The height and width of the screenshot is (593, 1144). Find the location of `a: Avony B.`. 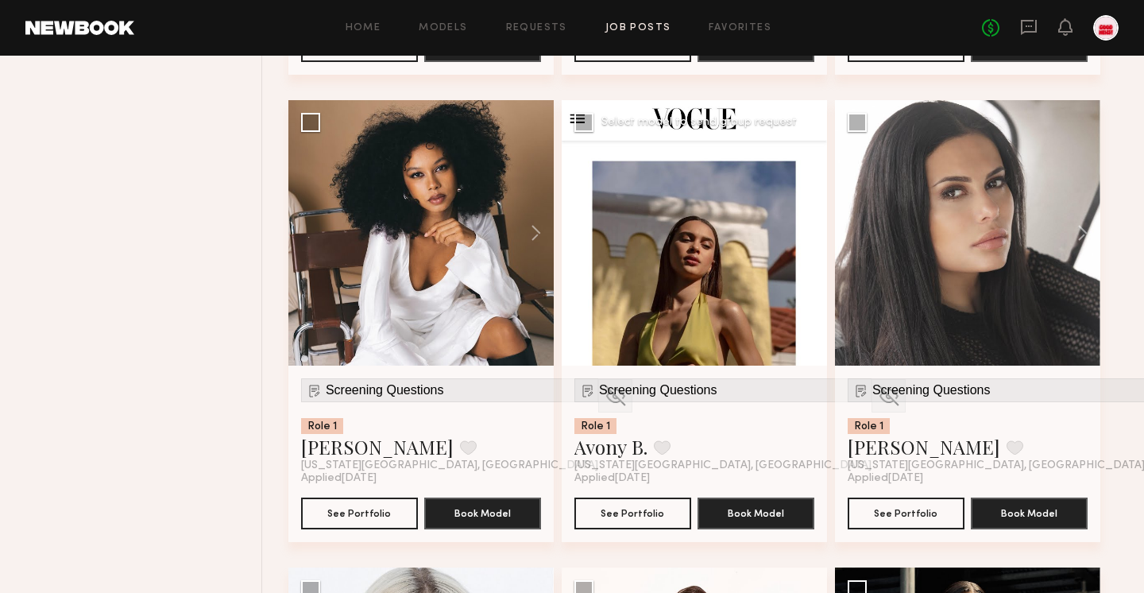

a: Avony B. is located at coordinates (611, 447).